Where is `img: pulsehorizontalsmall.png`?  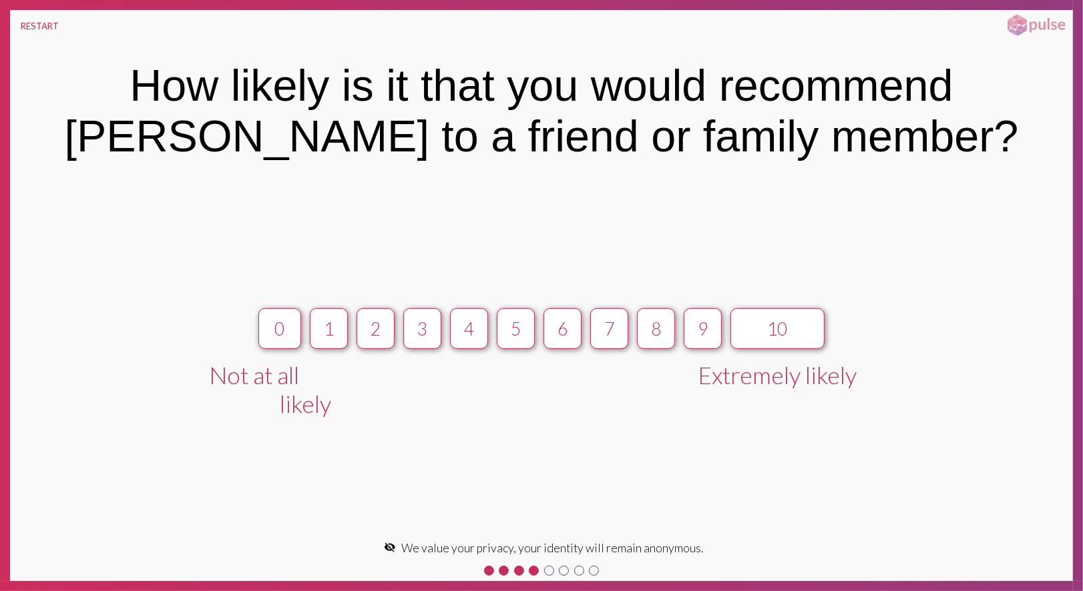 img: pulsehorizontalsmall.png is located at coordinates (1036, 25).